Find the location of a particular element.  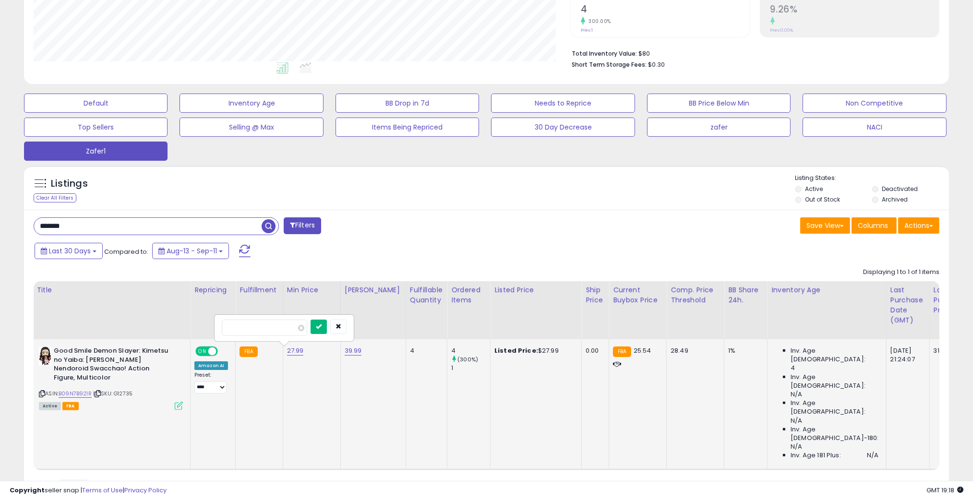

div: 28.49 is located at coordinates (694, 351).